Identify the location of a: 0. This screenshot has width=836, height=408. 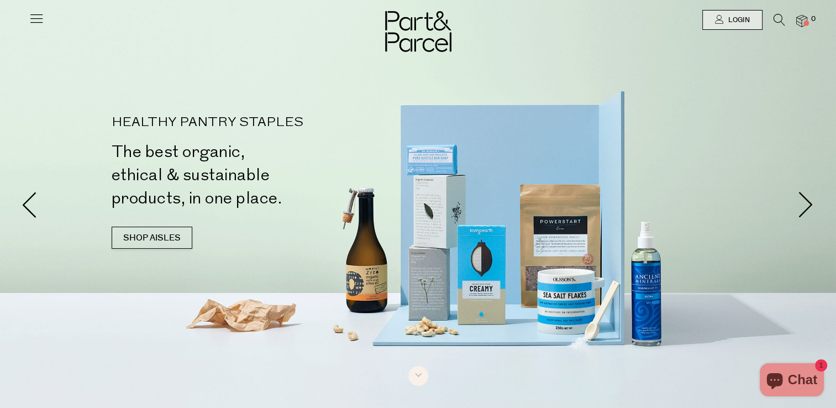
(802, 20).